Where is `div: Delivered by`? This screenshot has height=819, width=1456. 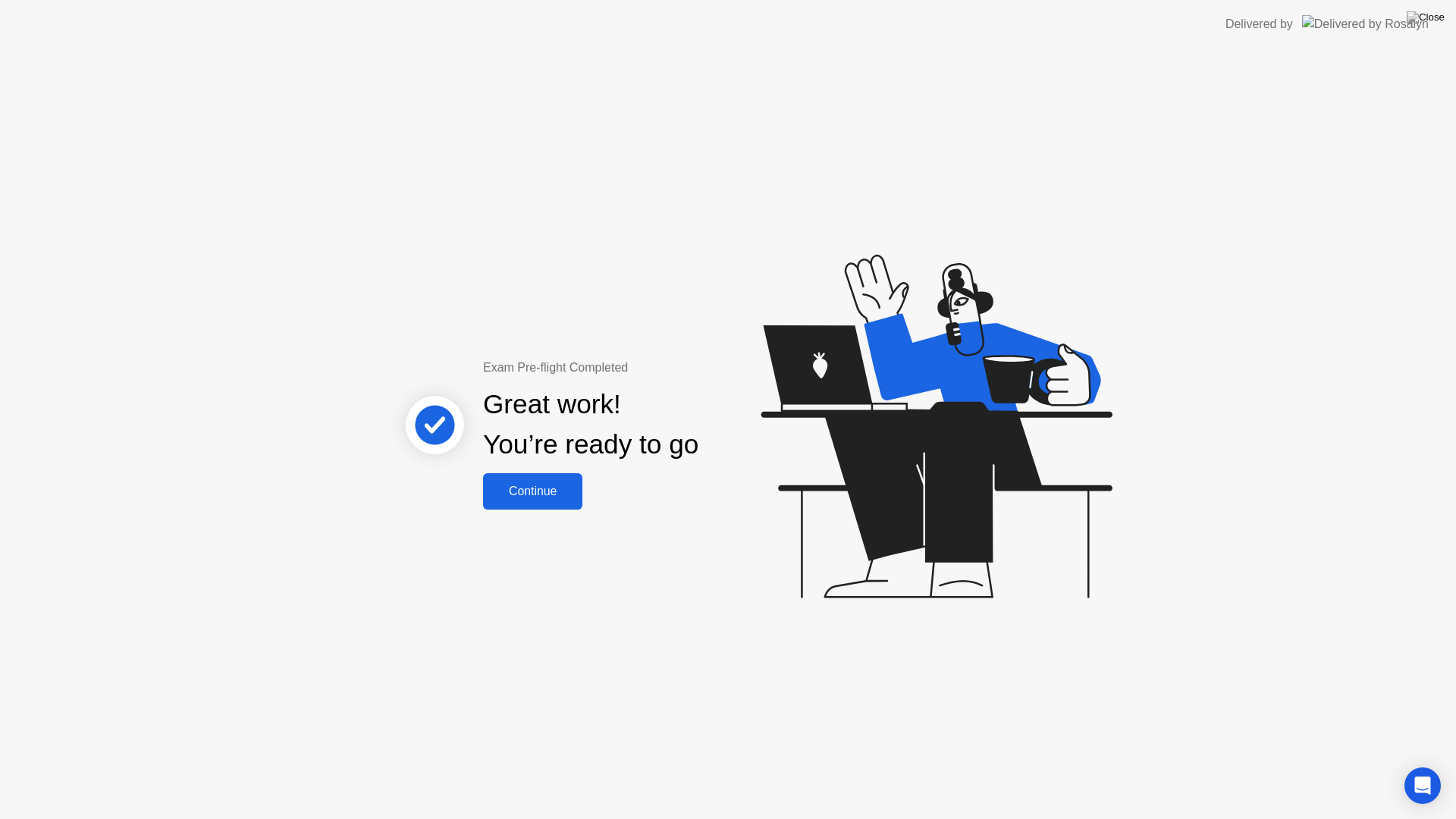 div: Delivered by is located at coordinates (1259, 25).